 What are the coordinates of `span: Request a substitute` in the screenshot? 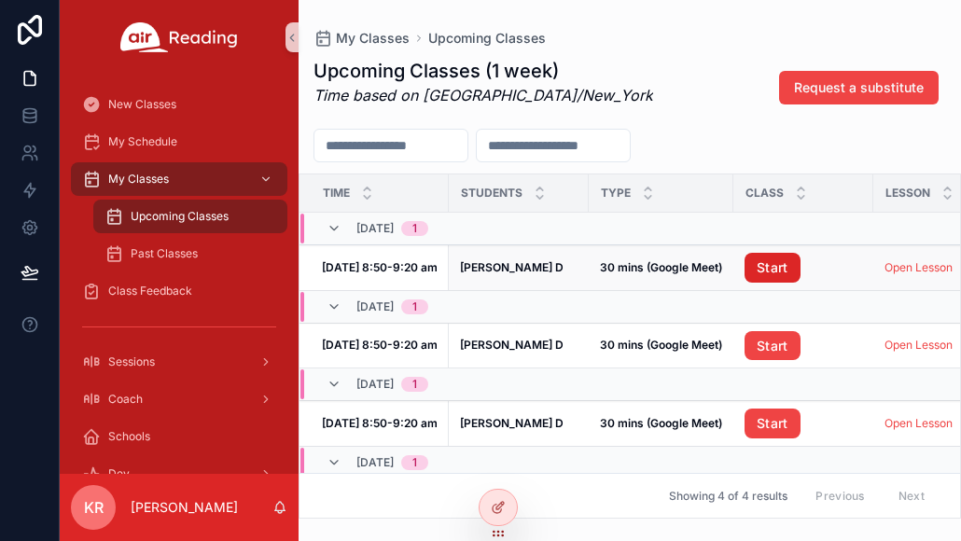 It's located at (858, 88).